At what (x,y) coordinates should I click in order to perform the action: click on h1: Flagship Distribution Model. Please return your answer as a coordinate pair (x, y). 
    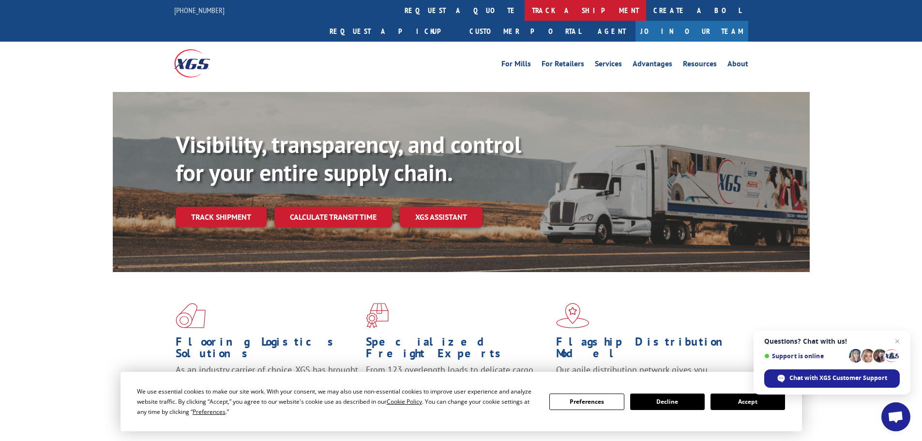
    Looking at the image, I should click on (647, 350).